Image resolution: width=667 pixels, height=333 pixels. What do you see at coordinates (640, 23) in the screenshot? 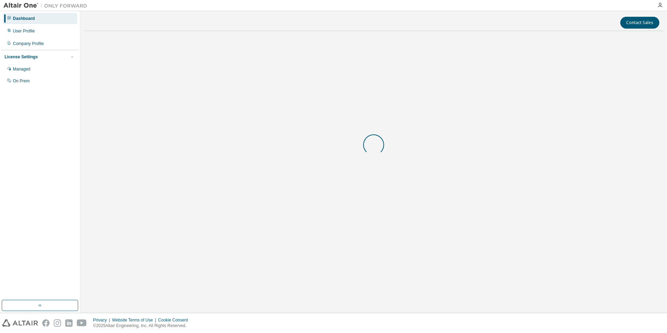
I see `button: Contact Sales` at bounding box center [640, 23].